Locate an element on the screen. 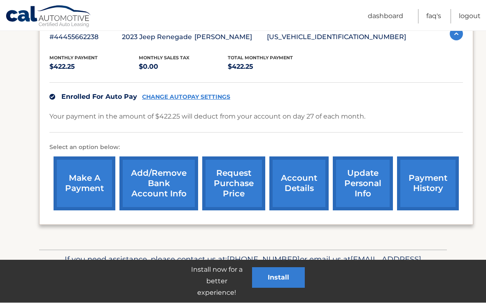  p: Select an option below: is located at coordinates (256, 148).